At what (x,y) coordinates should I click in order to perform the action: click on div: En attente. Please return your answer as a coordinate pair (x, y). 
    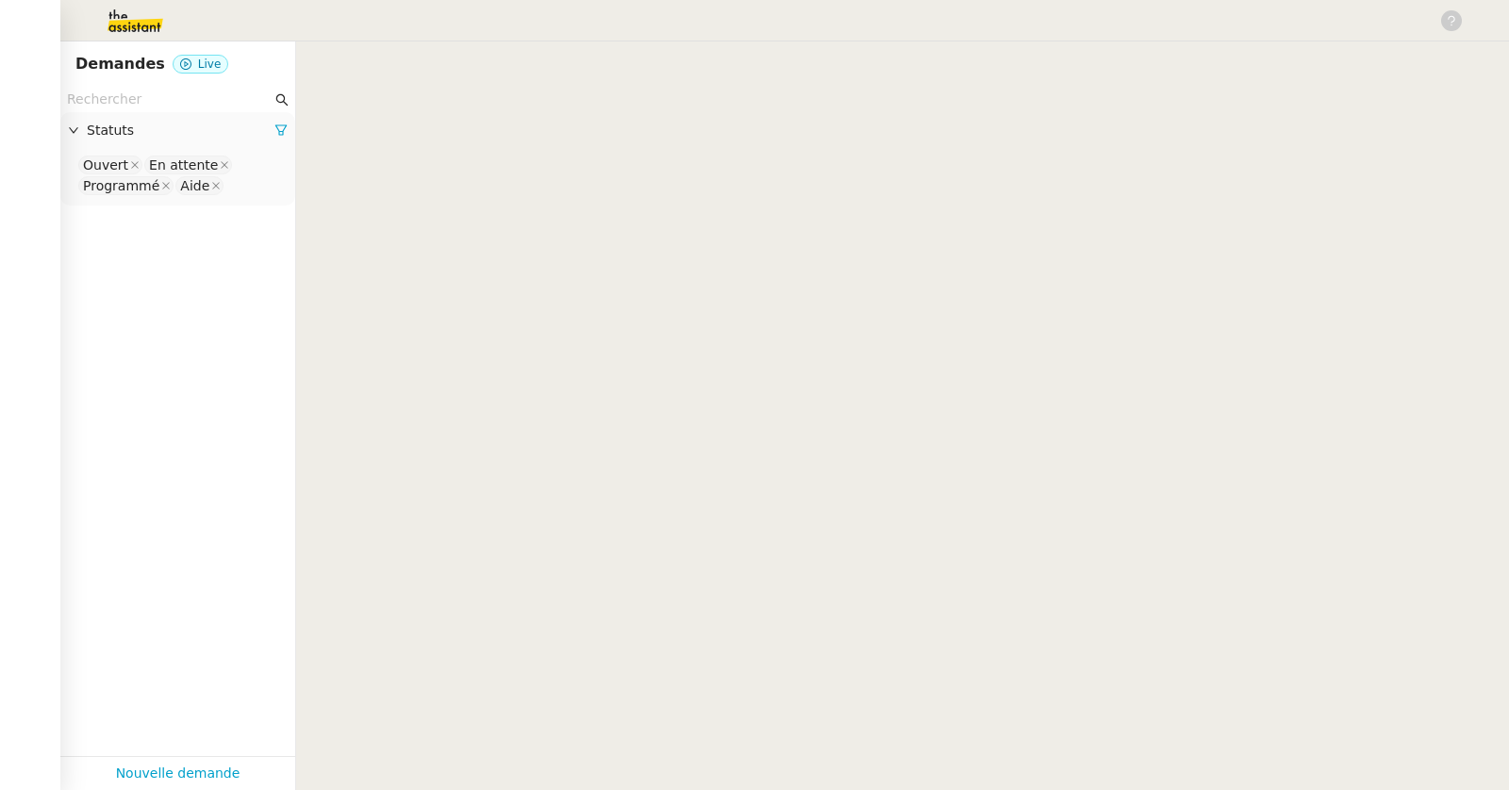
    Looking at the image, I should click on (183, 165).